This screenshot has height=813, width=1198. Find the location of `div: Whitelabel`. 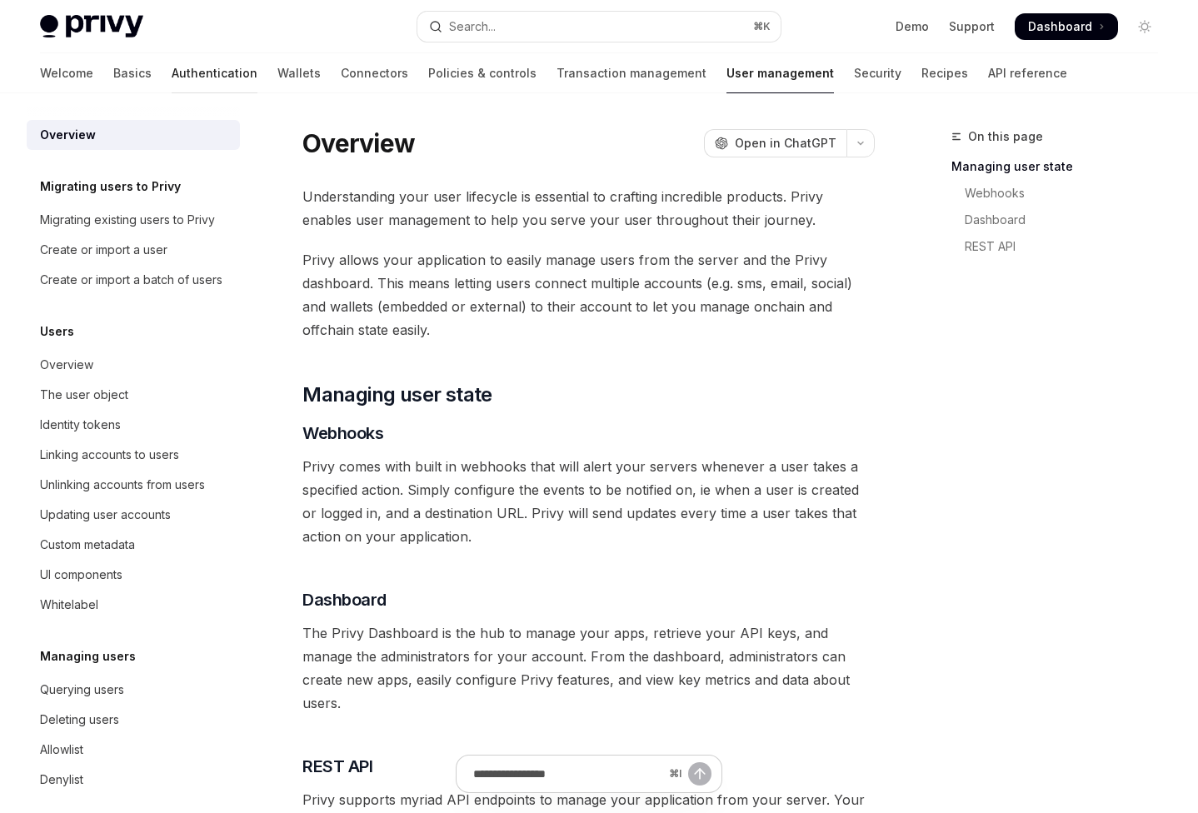

div: Whitelabel is located at coordinates (69, 605).